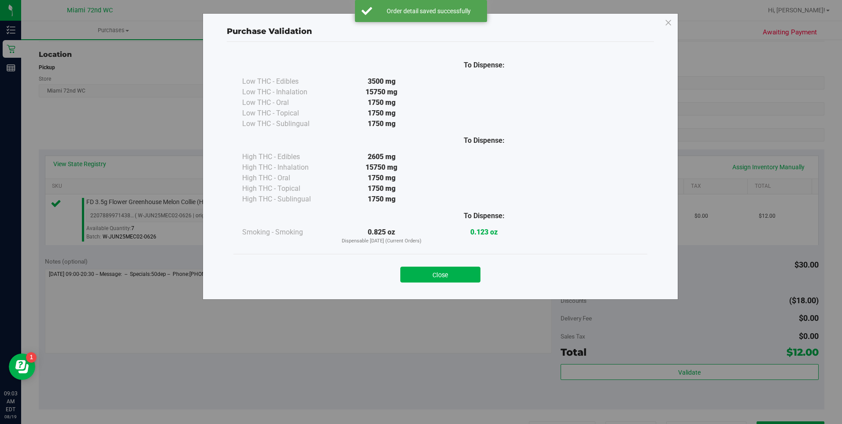  Describe the element at coordinates (286, 178) in the screenshot. I see `div: High THC - Oral` at that location.